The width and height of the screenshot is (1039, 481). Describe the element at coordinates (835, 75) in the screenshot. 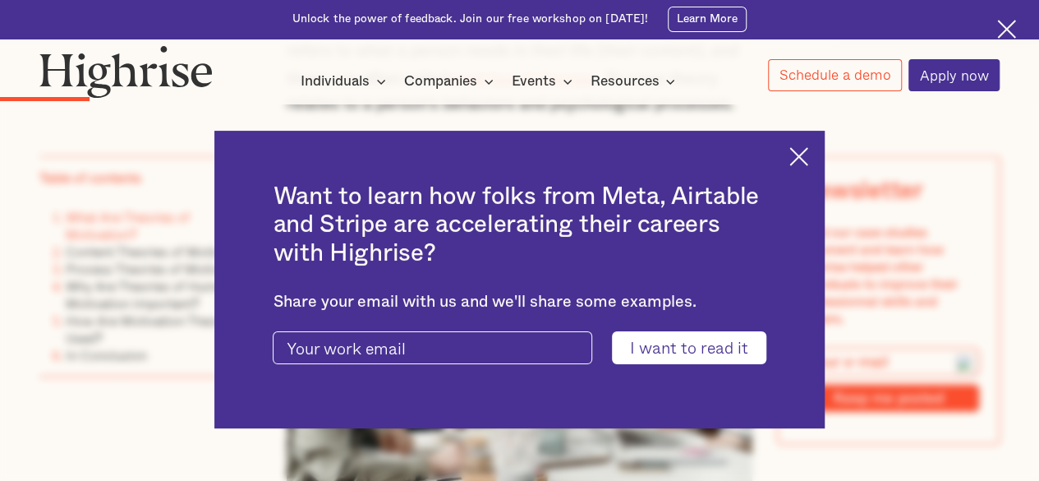

I see `a: Schedule a demo` at that location.